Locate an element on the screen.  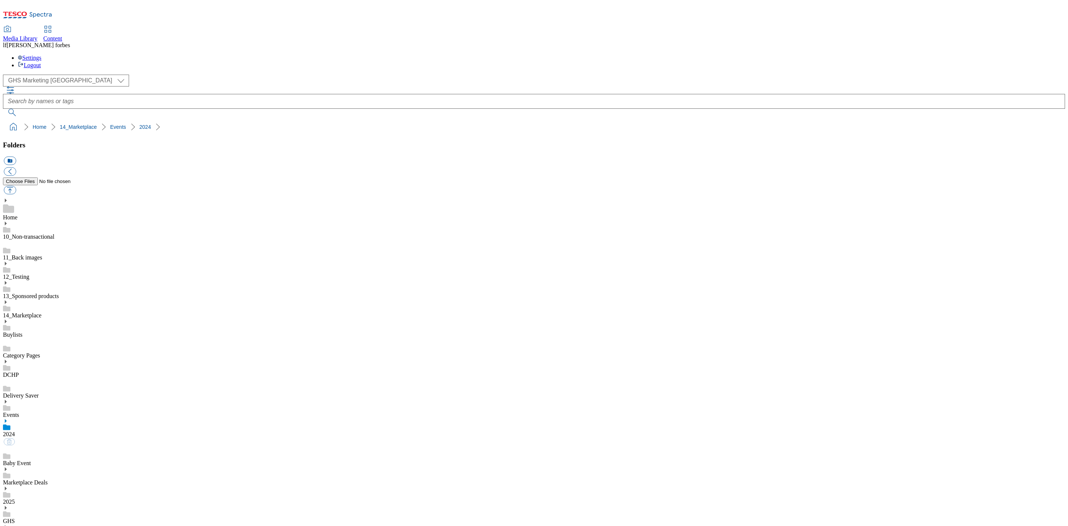
a: Content is located at coordinates (53, 34).